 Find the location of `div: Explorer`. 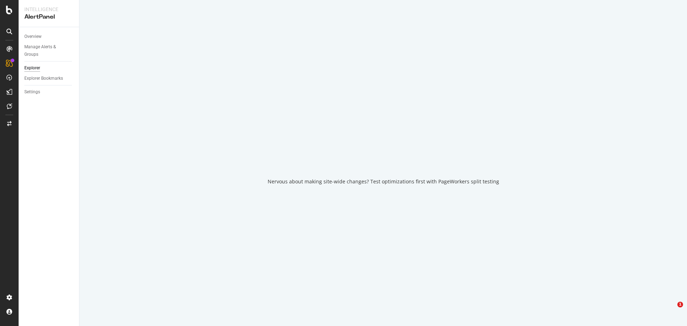

div: Explorer is located at coordinates (32, 68).